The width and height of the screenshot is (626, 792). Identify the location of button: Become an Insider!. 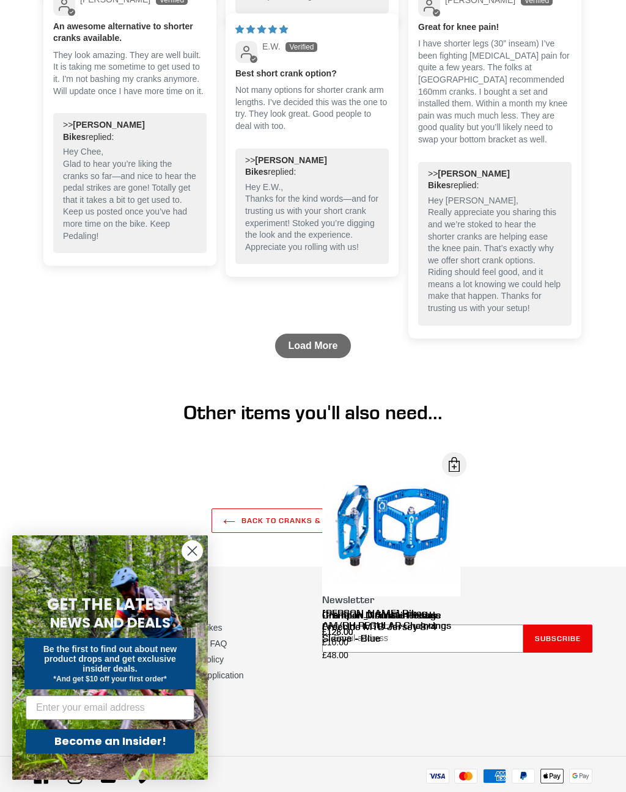
(110, 742).